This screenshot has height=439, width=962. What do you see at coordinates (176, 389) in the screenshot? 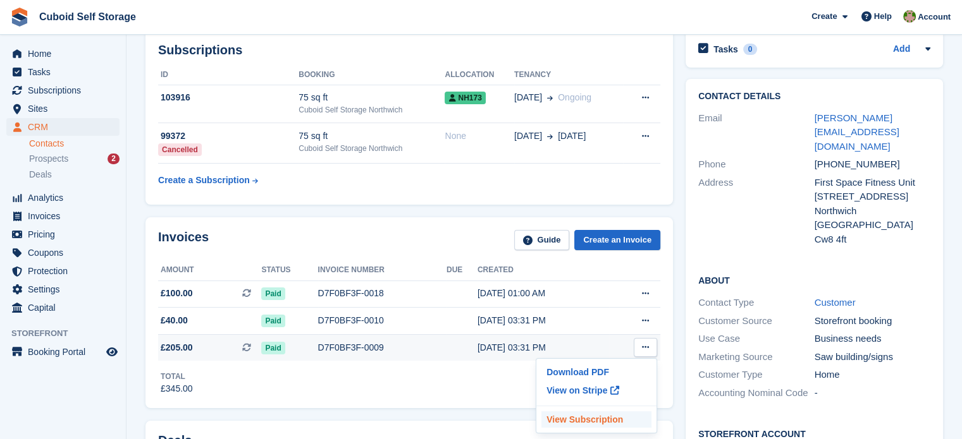
I see `div: £345.00` at bounding box center [176, 389].